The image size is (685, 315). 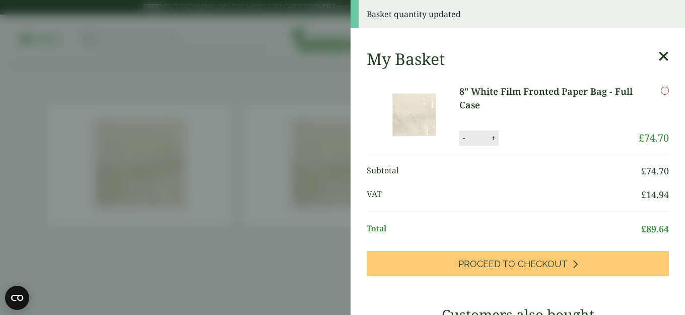 What do you see at coordinates (414, 115) in the screenshot?
I see `img: 8" White Film Fronted Paper Bag-Full Case-0` at bounding box center [414, 115].